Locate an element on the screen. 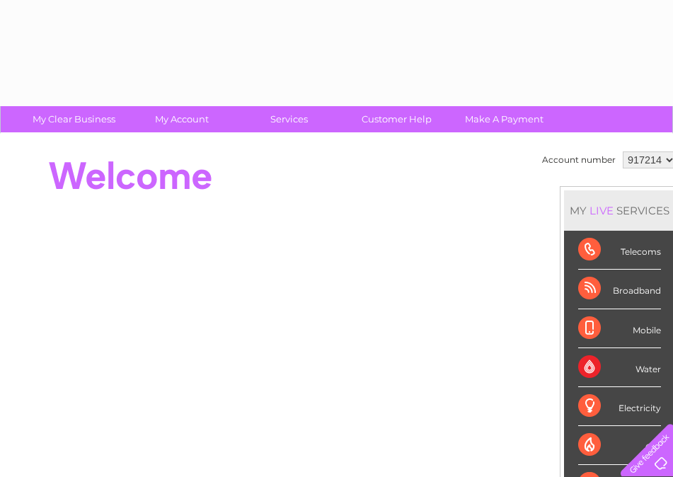 Image resolution: width=673 pixels, height=477 pixels. a: My Account is located at coordinates (181, 119).